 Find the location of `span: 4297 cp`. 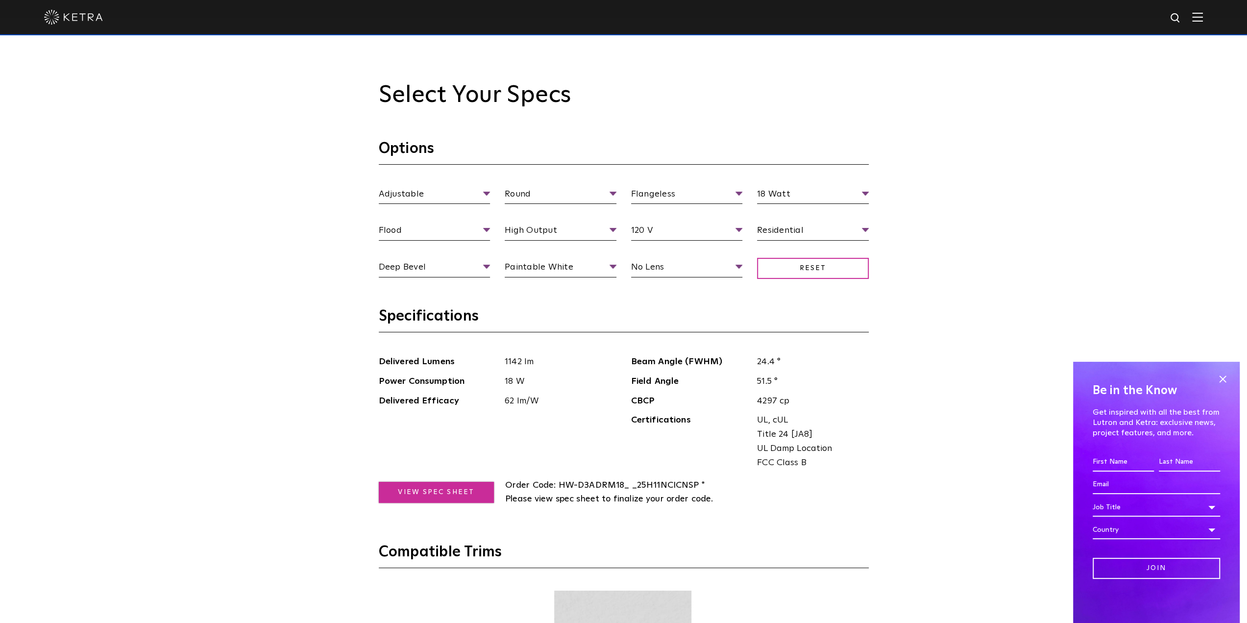

span: 4297 cp is located at coordinates (809, 401).